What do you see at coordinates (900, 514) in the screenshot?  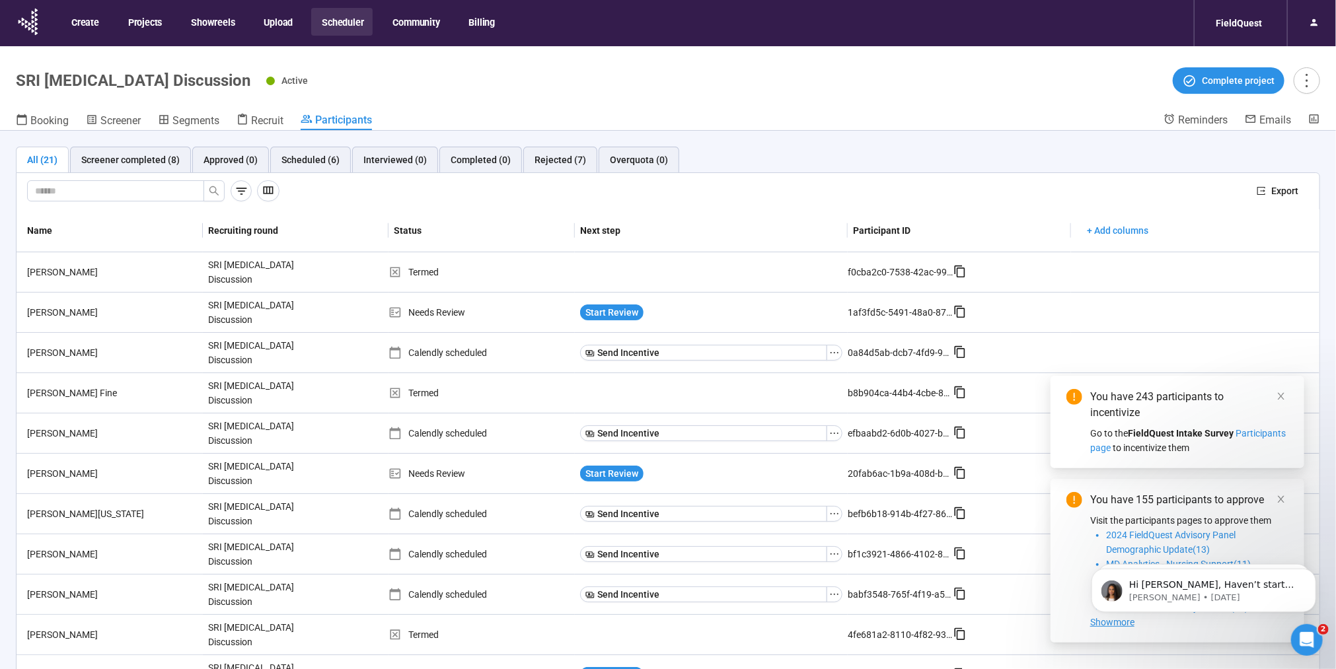 I see `div: befb6b18-914b-4f27-86bf-9c2f8fd080c6` at bounding box center [900, 514].